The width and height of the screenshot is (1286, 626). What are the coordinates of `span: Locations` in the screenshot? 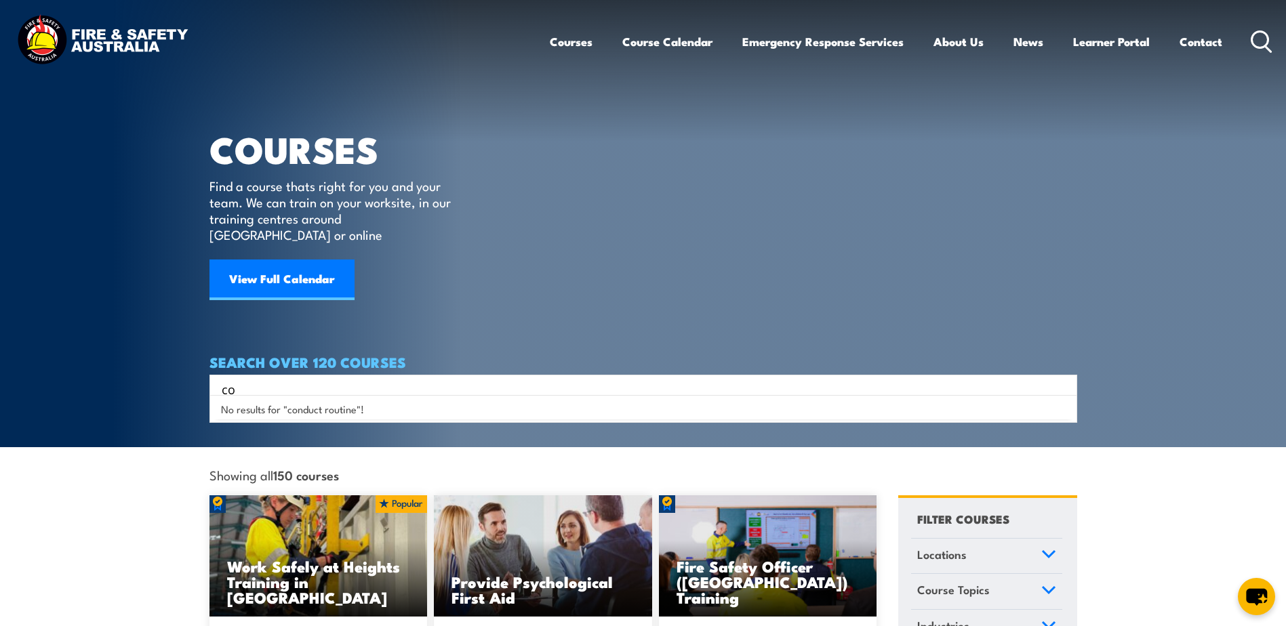 It's located at (942, 555).